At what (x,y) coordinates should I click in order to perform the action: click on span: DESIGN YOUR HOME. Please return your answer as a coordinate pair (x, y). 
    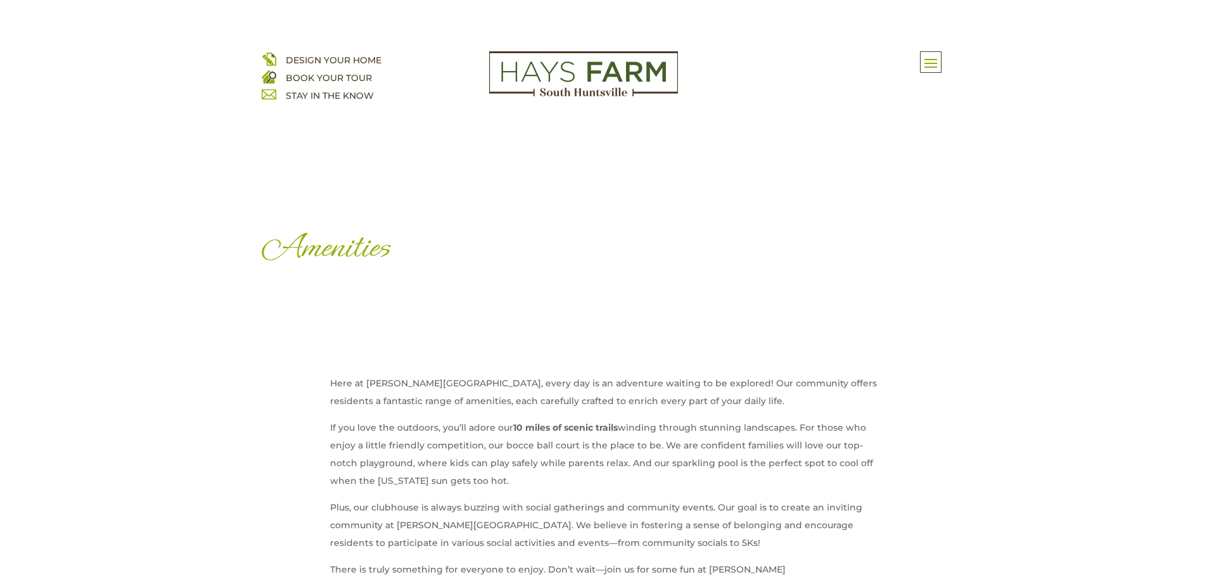
    Looking at the image, I should click on (333, 60).